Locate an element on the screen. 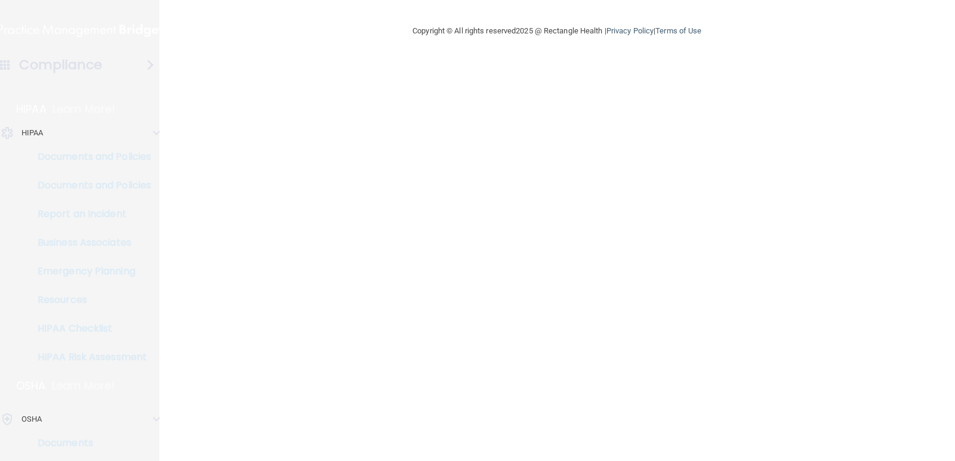 This screenshot has width=955, height=461. p: Emergency Planning is located at coordinates (89, 272).